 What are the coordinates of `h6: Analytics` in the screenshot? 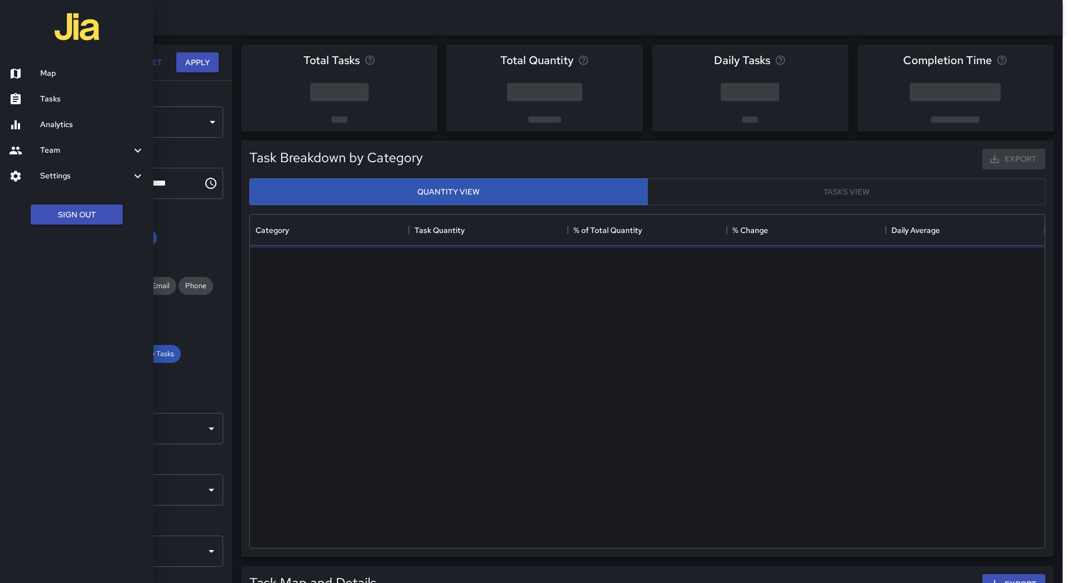 It's located at (92, 125).